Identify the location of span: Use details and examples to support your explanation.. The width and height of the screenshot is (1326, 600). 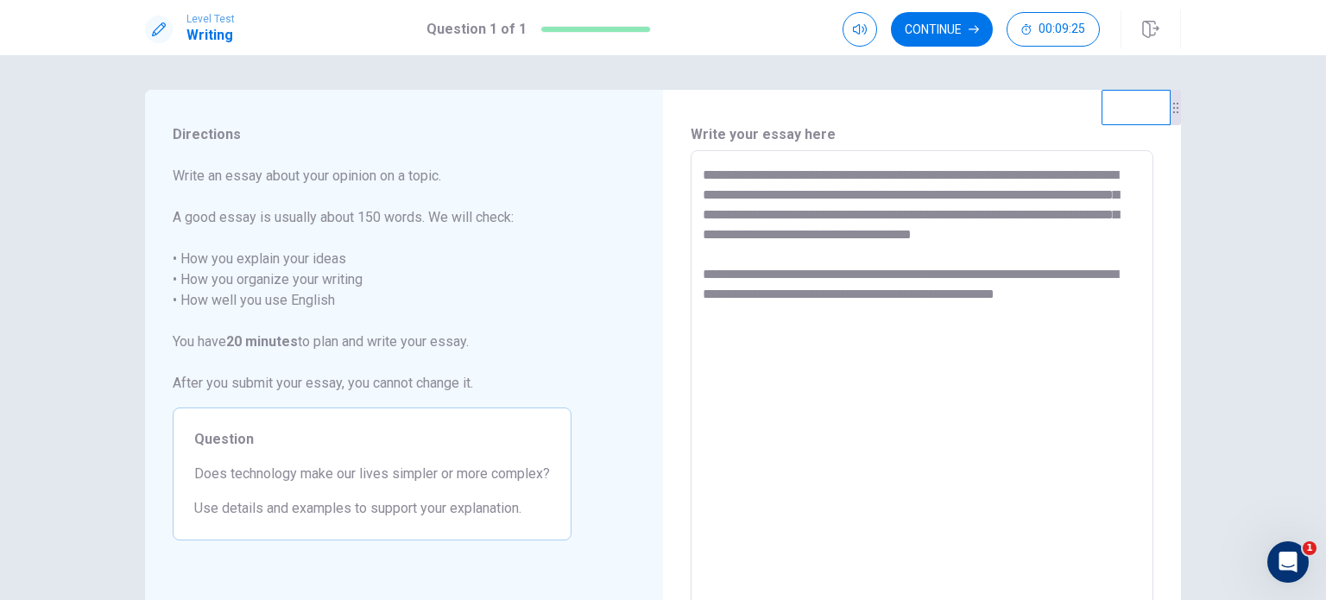
(372, 509).